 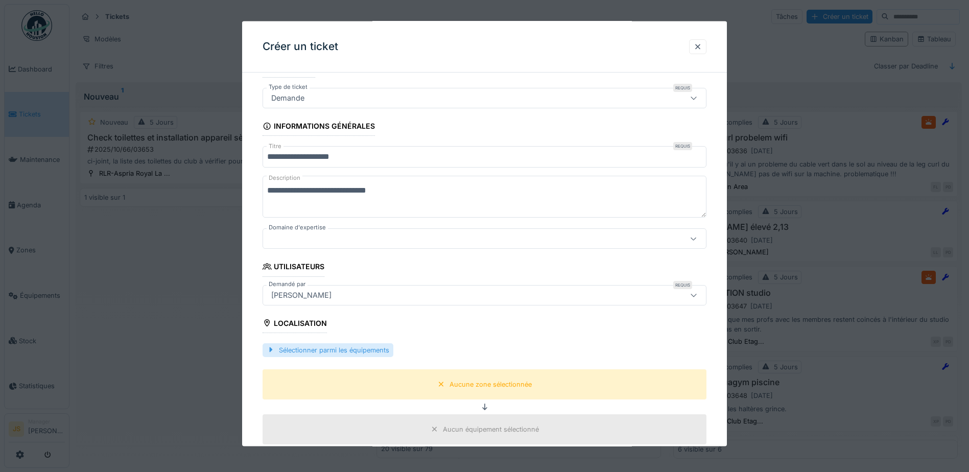 What do you see at coordinates (490, 384) in the screenshot?
I see `div: Aucune zone sélectionnée` at bounding box center [490, 384].